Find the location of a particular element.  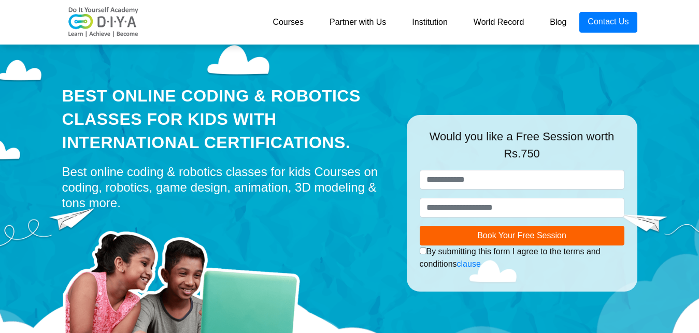

a: clause is located at coordinates (469, 264).